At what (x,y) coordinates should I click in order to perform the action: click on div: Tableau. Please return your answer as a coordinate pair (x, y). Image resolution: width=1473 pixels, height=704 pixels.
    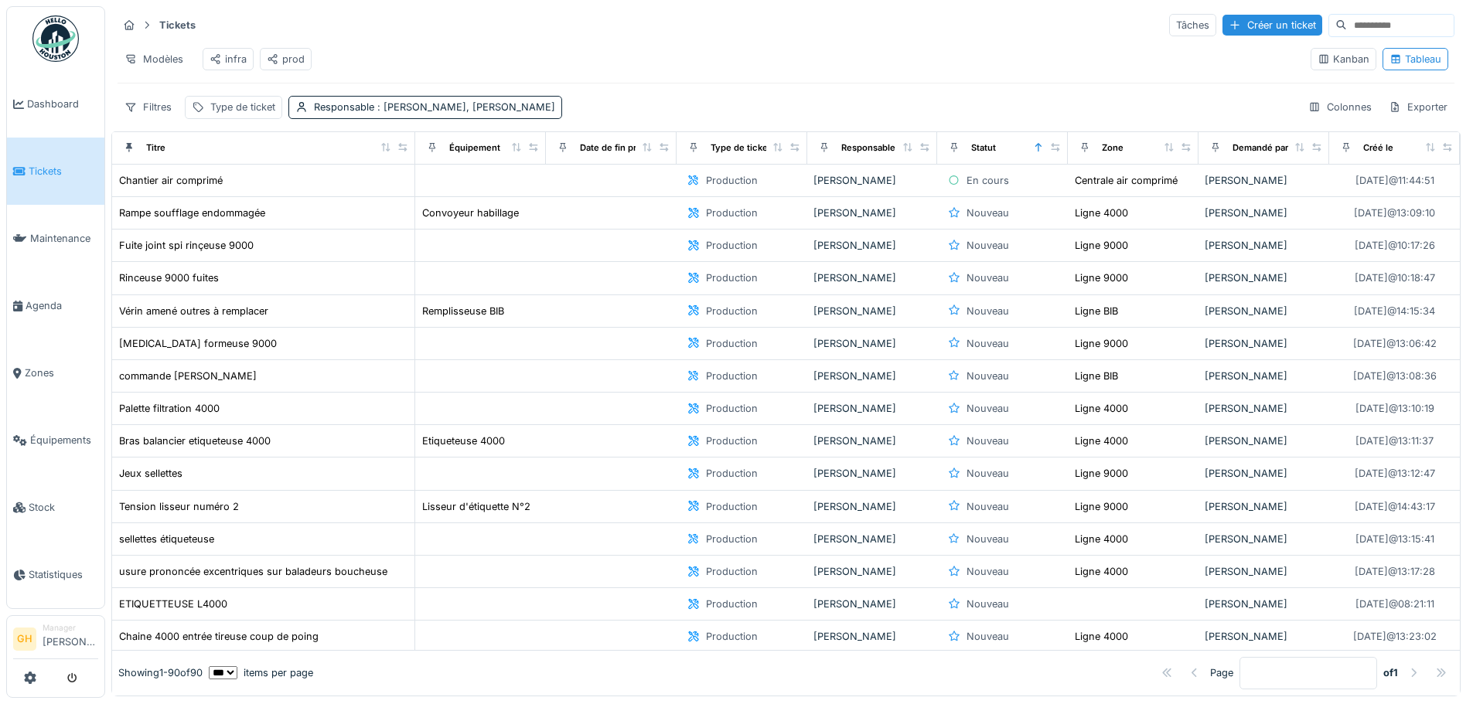
    Looking at the image, I should click on (1415, 59).